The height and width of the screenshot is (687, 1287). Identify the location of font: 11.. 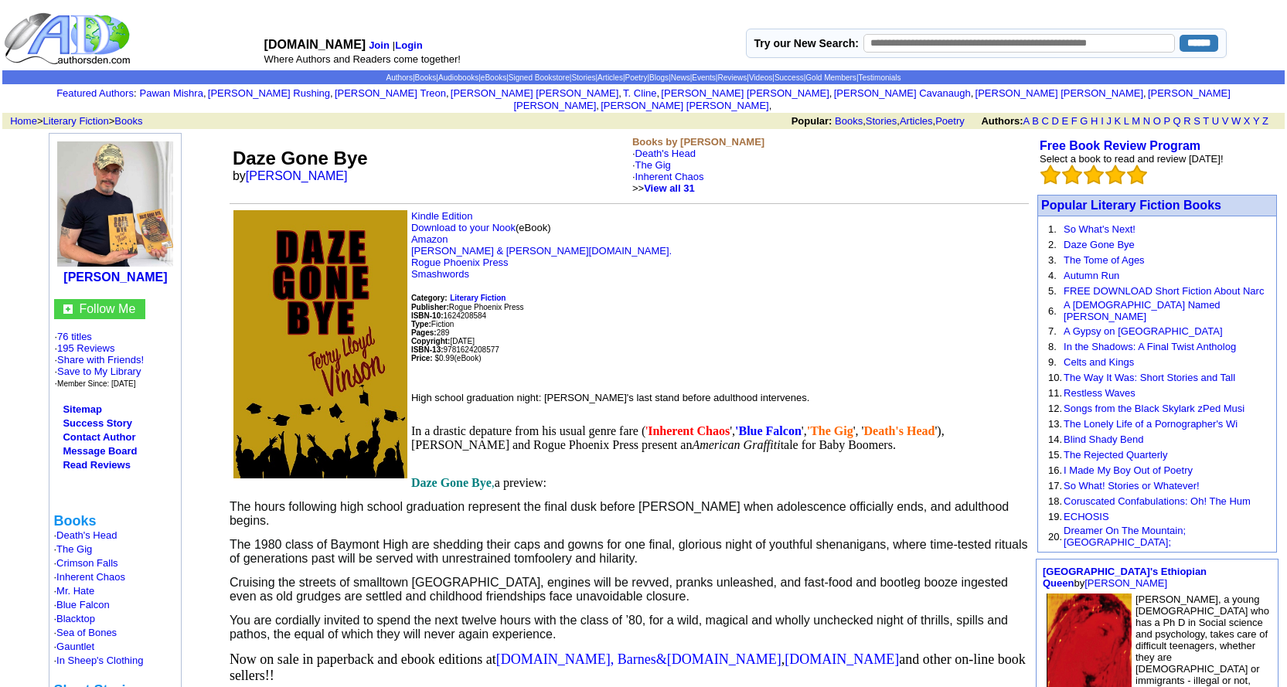
(1055, 393).